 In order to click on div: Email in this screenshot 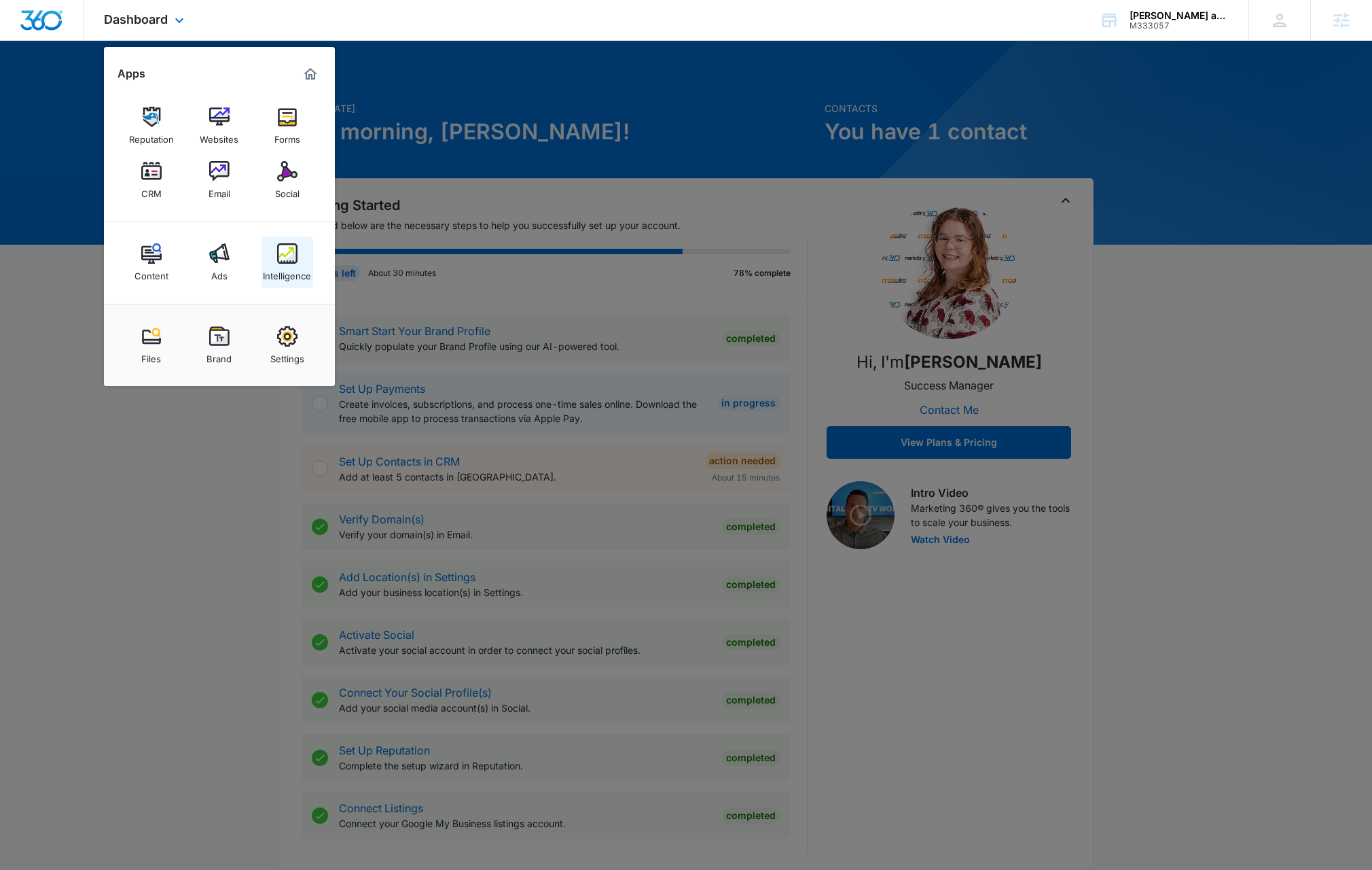, I will do `click(220, 190)`.